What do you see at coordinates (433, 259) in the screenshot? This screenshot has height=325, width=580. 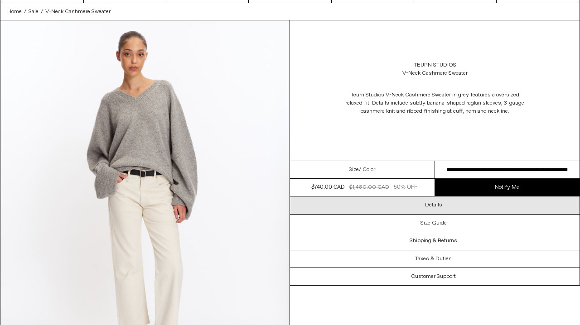 I see `h3: Taxes & Duties` at bounding box center [433, 259].